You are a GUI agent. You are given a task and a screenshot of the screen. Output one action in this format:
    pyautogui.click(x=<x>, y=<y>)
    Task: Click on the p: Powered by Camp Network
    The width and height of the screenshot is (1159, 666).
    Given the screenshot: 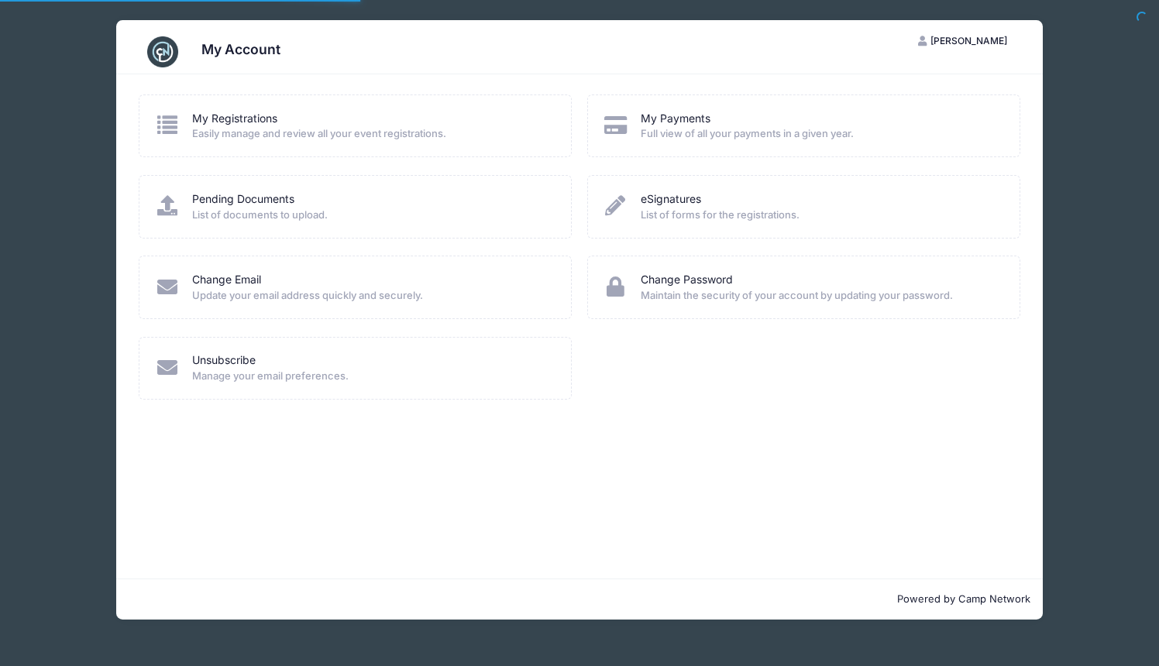 What is the action you would take?
    pyautogui.click(x=579, y=599)
    